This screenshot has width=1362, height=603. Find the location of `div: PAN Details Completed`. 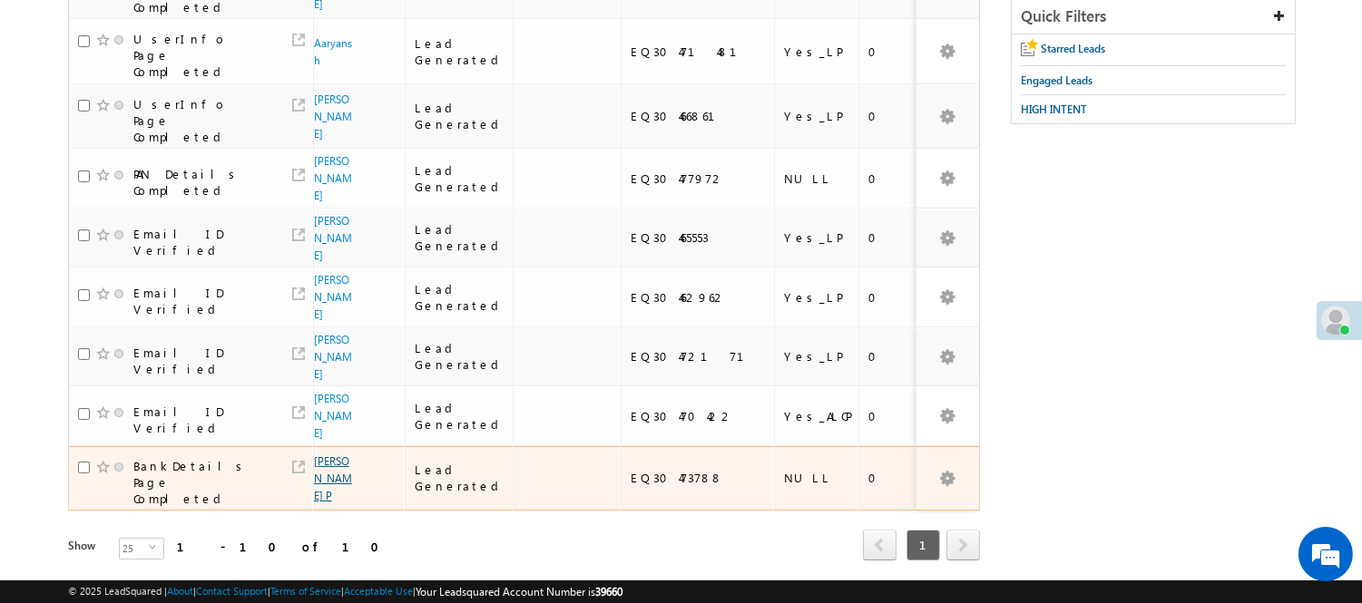

div: PAN Details Completed is located at coordinates (201, 182).